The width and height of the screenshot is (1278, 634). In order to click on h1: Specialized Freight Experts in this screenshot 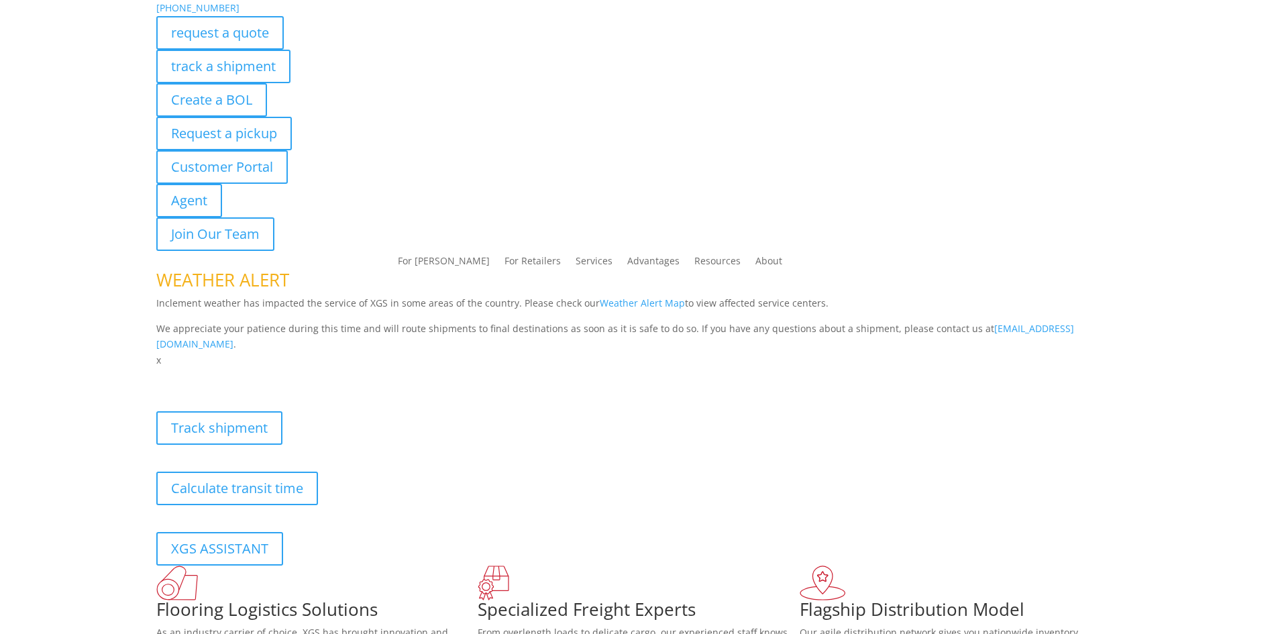, I will do `click(639, 613)`.